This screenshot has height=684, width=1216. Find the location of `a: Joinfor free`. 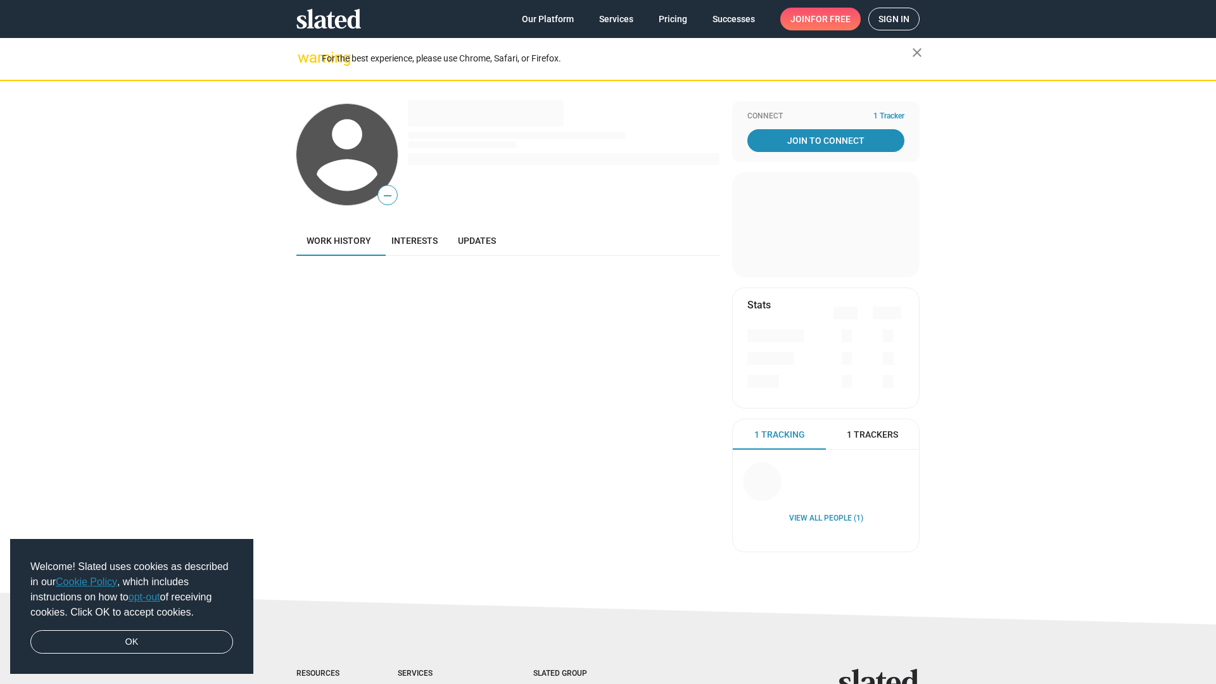

a: Joinfor free is located at coordinates (820, 19).